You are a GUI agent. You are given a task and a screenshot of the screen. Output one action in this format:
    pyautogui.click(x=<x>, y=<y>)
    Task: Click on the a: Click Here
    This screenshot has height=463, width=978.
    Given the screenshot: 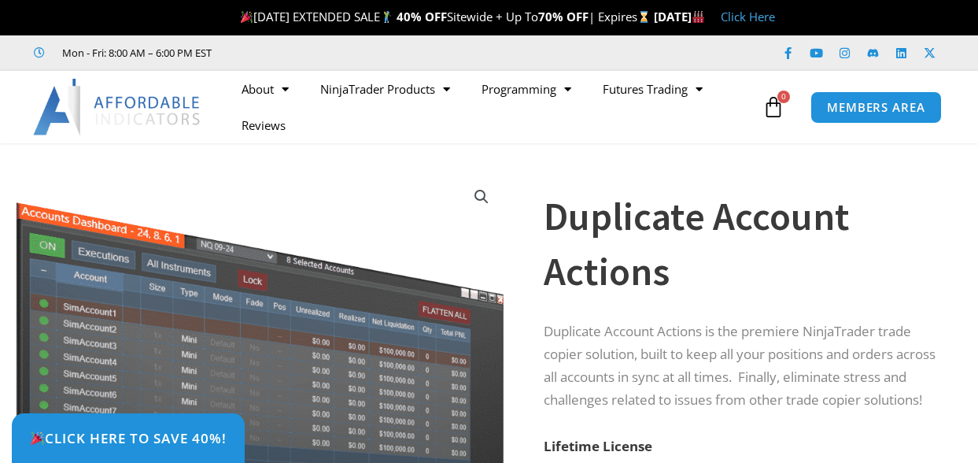 What is the action you would take?
    pyautogui.click(x=747, y=17)
    